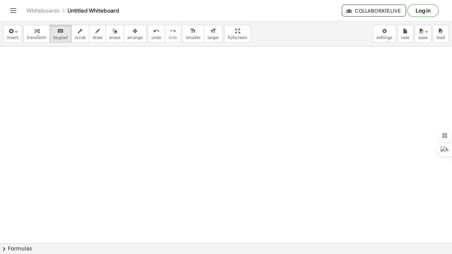 The width and height of the screenshot is (452, 254). Describe the element at coordinates (440, 38) in the screenshot. I see `span: load` at that location.